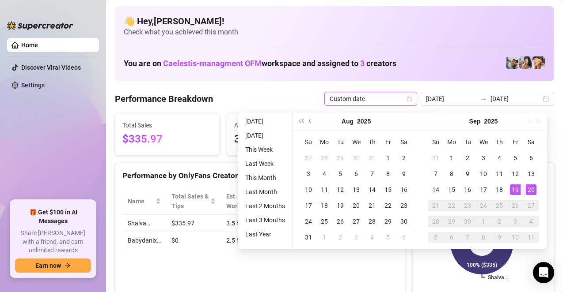  Describe the element at coordinates (371, 99) in the screenshot. I see `span: Custom date` at that location.